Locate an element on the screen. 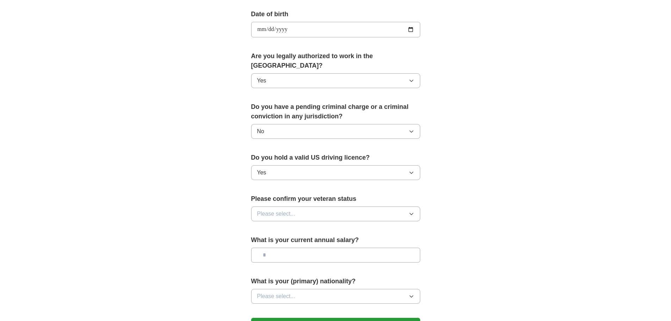 This screenshot has height=321, width=671. label: Do you hold a valid US driving licence? is located at coordinates (335, 157).